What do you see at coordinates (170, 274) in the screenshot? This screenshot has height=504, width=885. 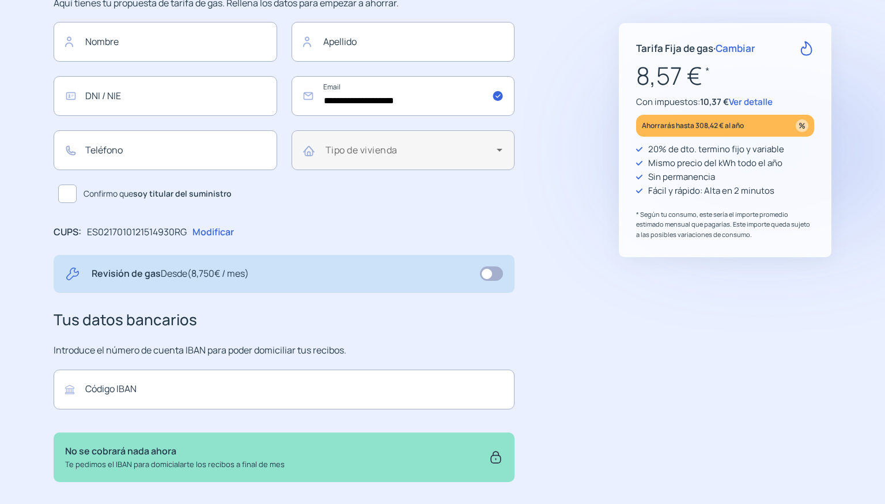 I see `p: Revisión de gas` at bounding box center [170, 274].